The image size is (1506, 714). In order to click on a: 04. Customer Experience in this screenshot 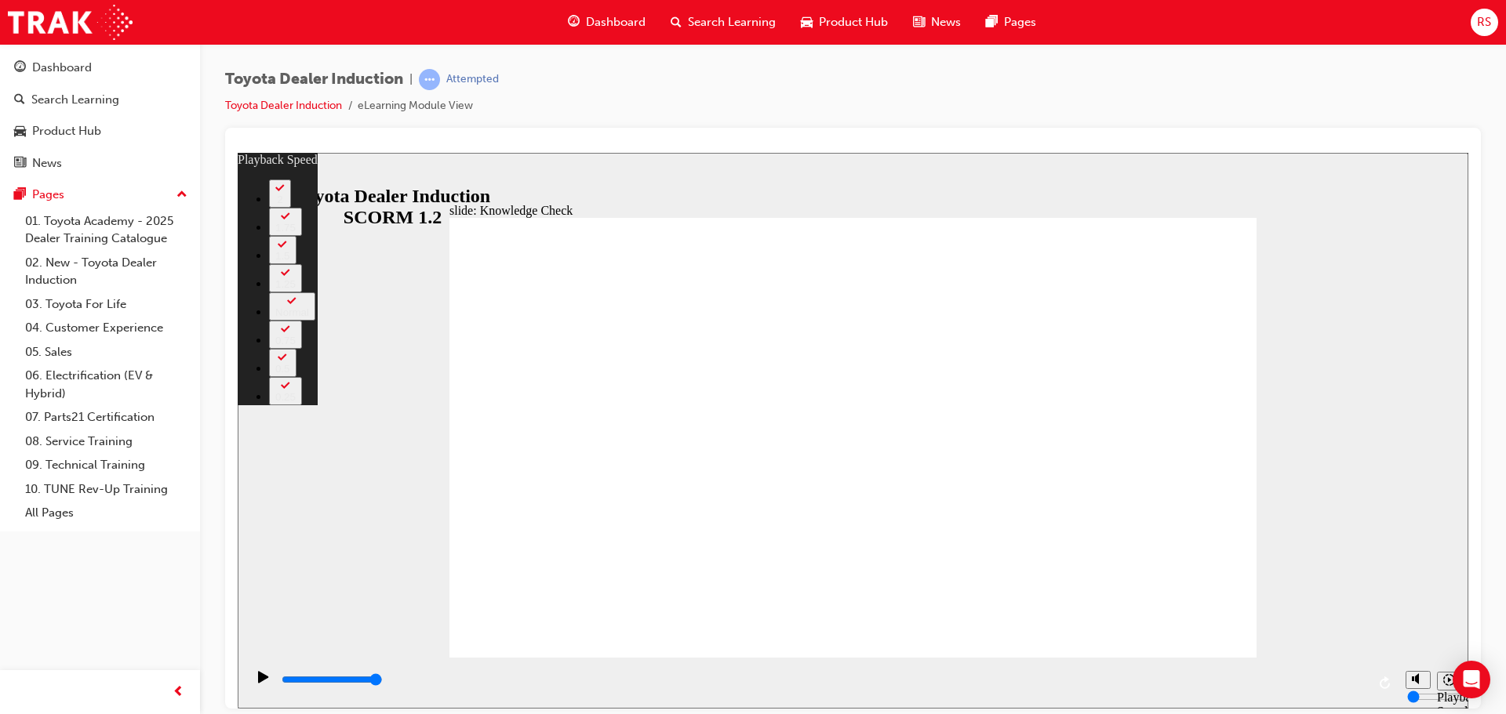, I will do `click(106, 328)`.